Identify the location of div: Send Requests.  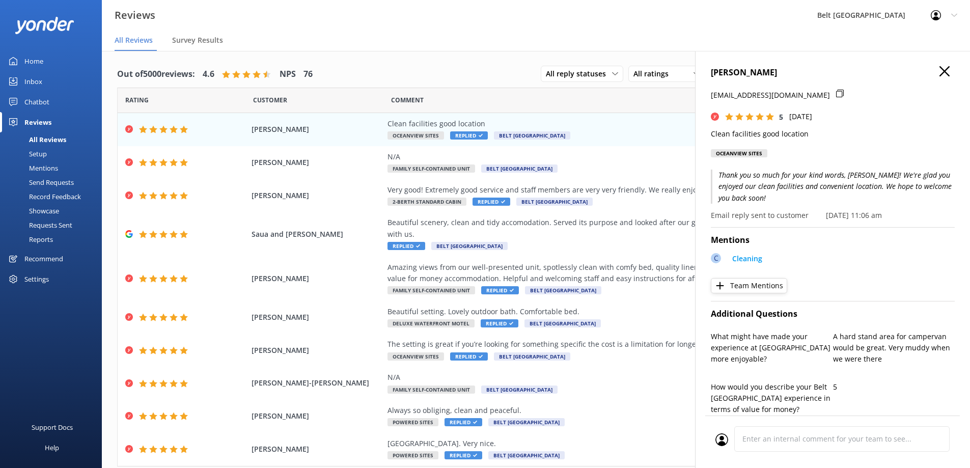
(40, 182).